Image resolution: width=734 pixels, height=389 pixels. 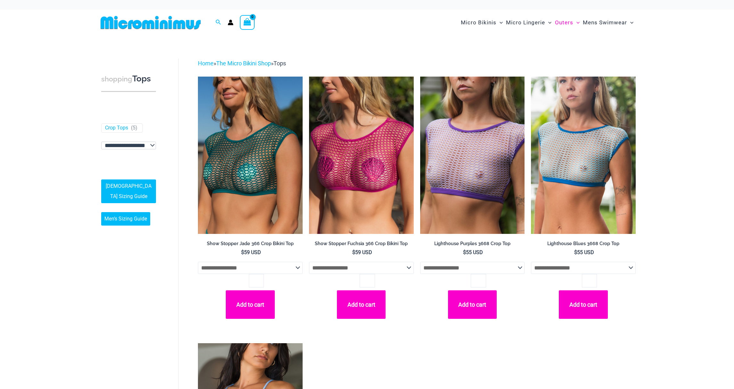 I want to click on a: Search icon link, so click(x=218, y=22).